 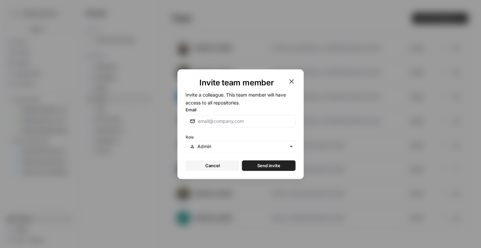 What do you see at coordinates (268, 166) in the screenshot?
I see `button: Send invite` at bounding box center [268, 166].